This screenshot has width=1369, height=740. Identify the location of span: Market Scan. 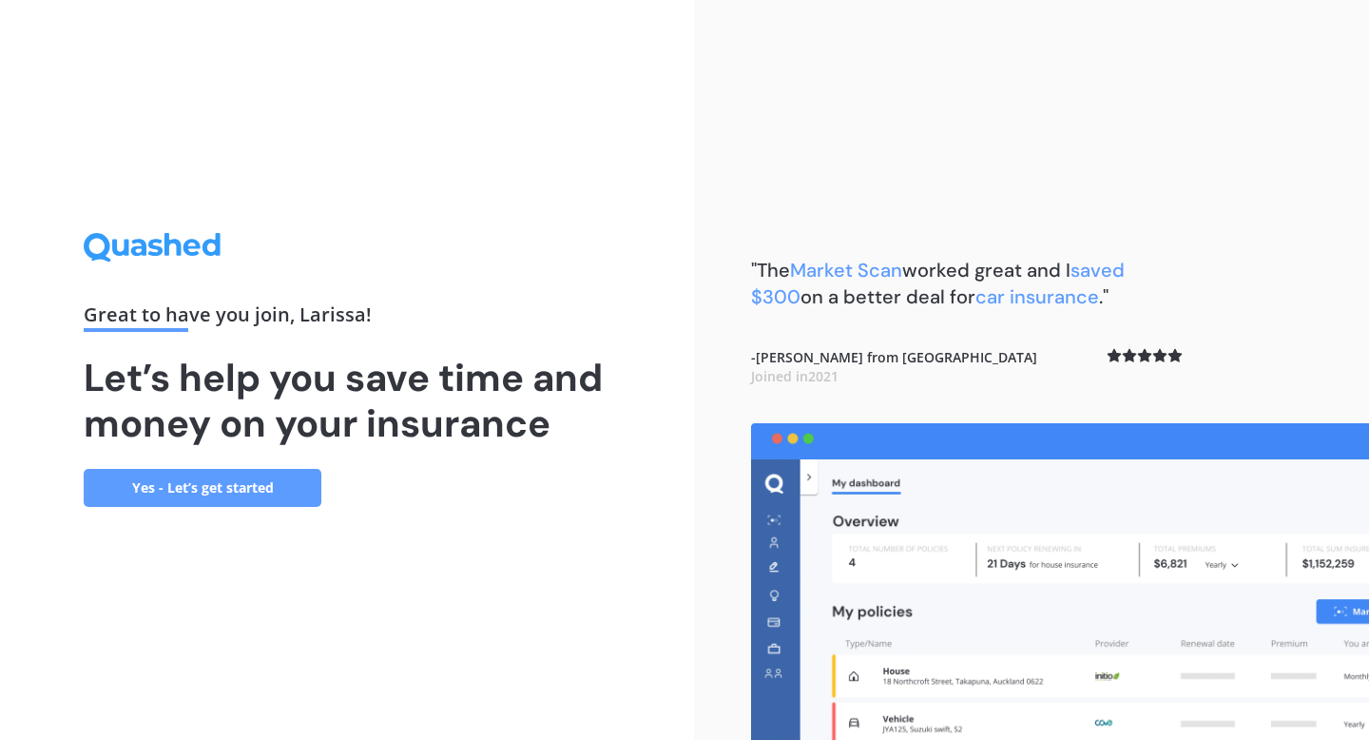
(846, 270).